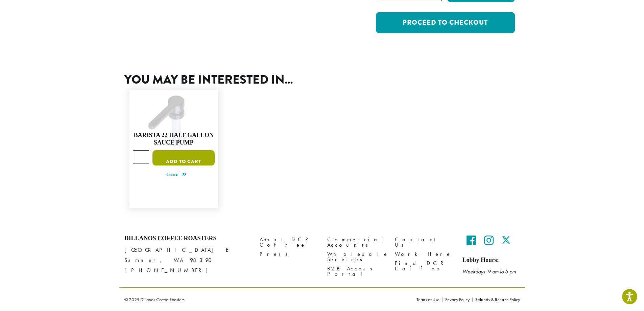  I want to click on a: Cancel, so click(176, 175).